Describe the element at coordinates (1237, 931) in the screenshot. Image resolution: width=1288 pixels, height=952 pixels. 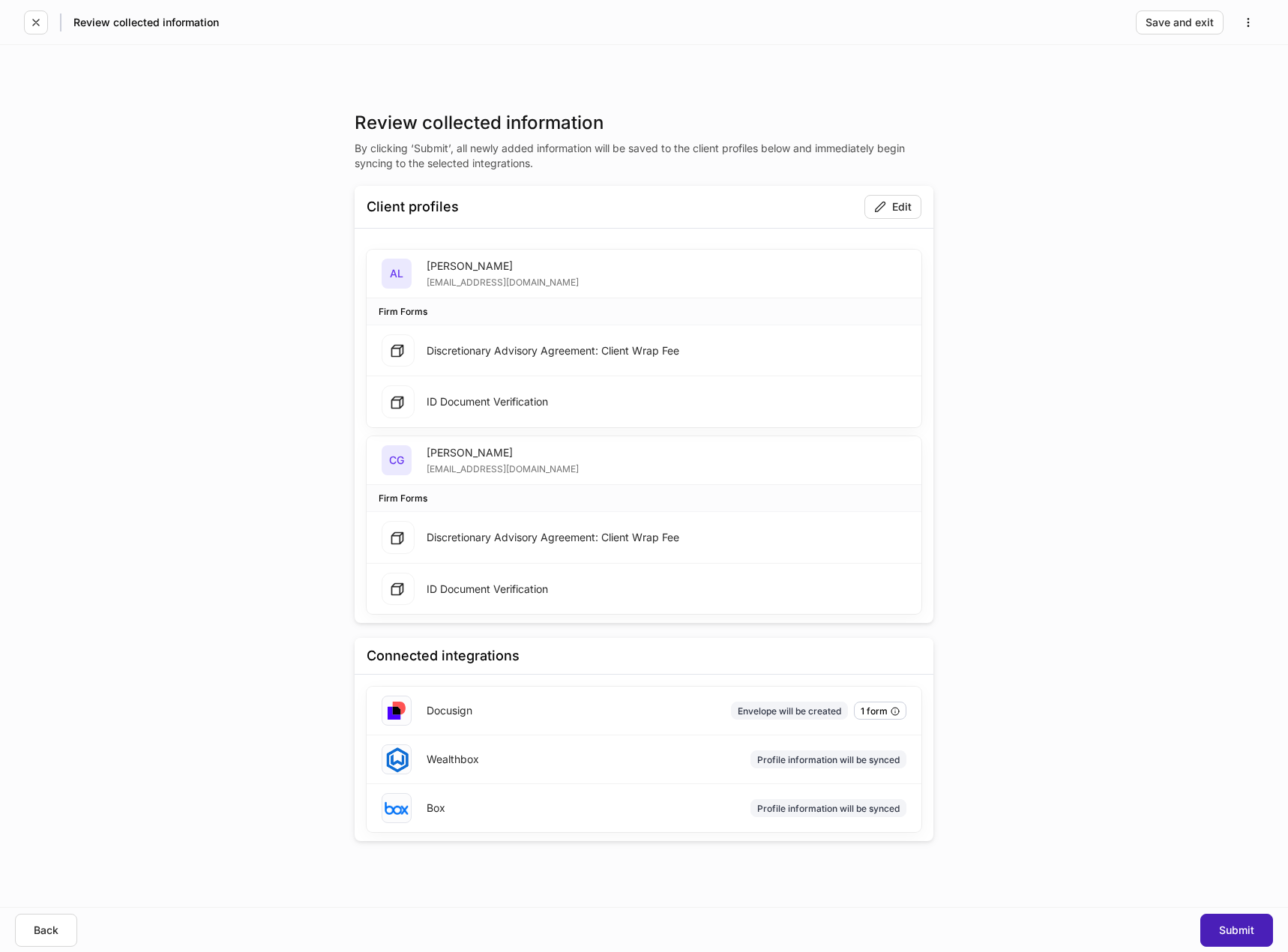
I see `button: Submit` at that location.